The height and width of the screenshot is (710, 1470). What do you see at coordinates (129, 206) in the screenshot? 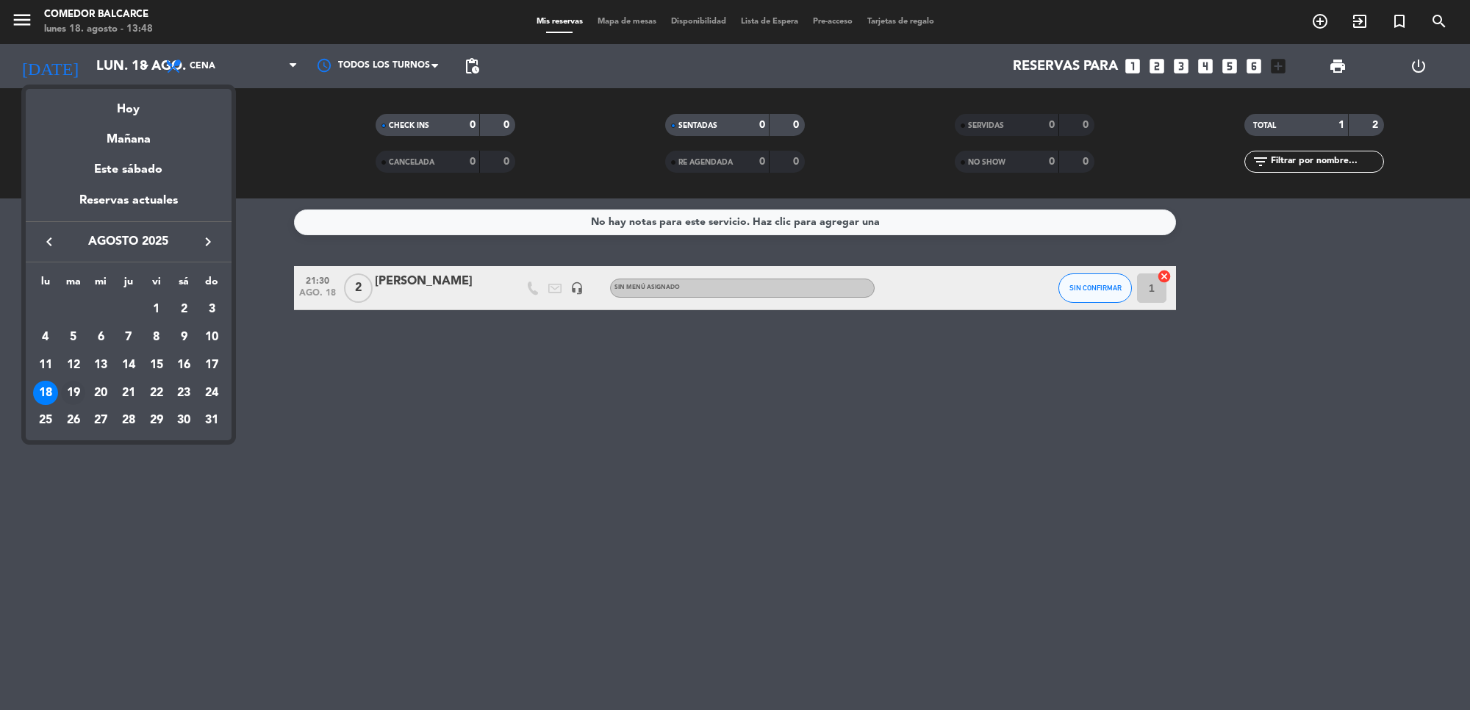
I see `div: Reservas actuales` at bounding box center [129, 206].